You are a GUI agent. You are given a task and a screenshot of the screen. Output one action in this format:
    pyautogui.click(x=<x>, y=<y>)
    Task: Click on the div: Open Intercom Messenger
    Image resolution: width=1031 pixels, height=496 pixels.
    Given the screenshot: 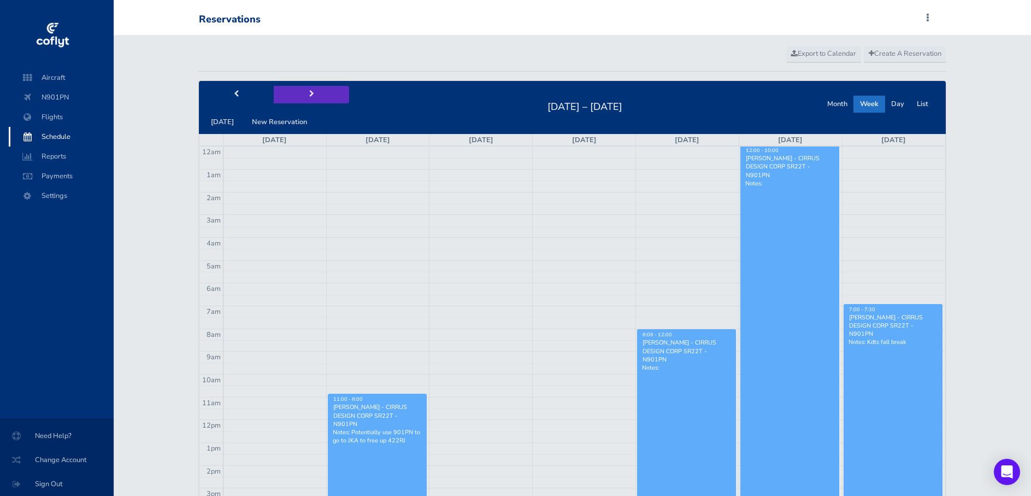 What is the action you would take?
    pyautogui.click(x=1007, y=472)
    